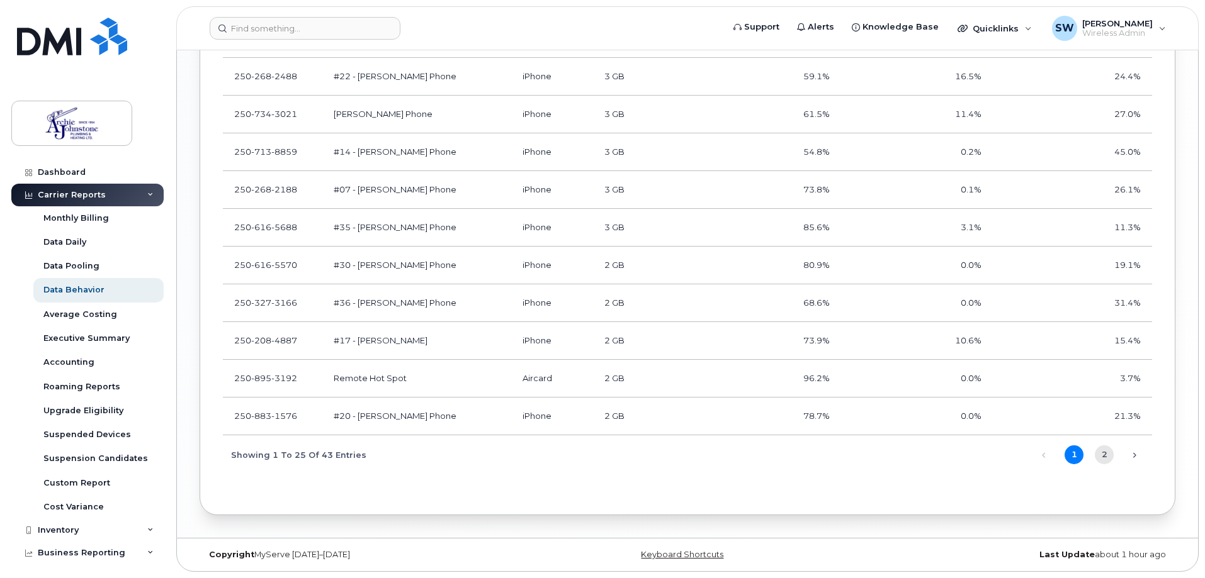  I want to click on div: Quicklinks, so click(995, 28).